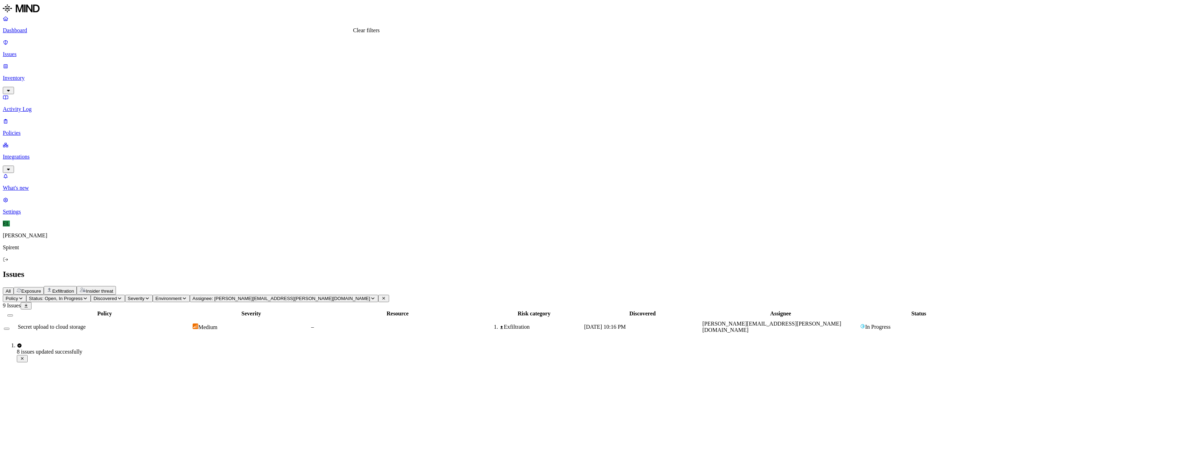  I want to click on button: Select all, so click(10, 316).